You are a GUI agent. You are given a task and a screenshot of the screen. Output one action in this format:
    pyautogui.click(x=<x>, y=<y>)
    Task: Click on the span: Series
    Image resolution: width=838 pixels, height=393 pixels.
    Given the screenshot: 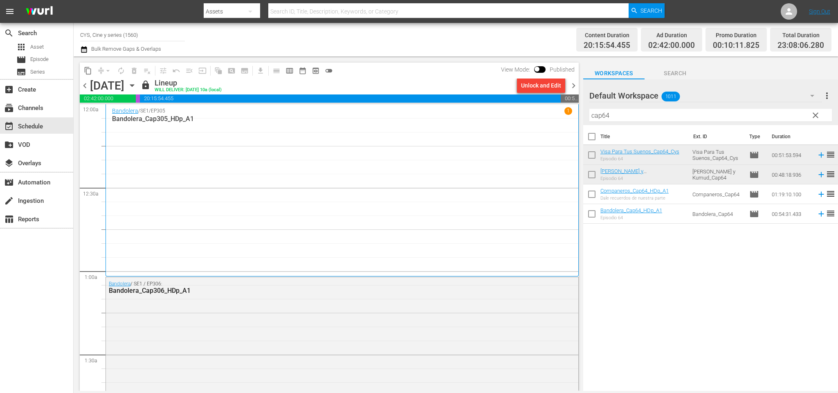 What is the action you would take?
    pyautogui.click(x=38, y=72)
    